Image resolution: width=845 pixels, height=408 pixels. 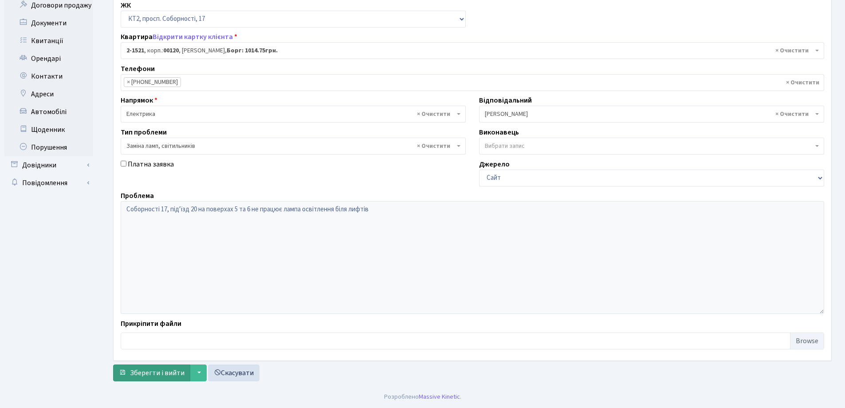 I want to click on div: Розроблено ., so click(x=423, y=397).